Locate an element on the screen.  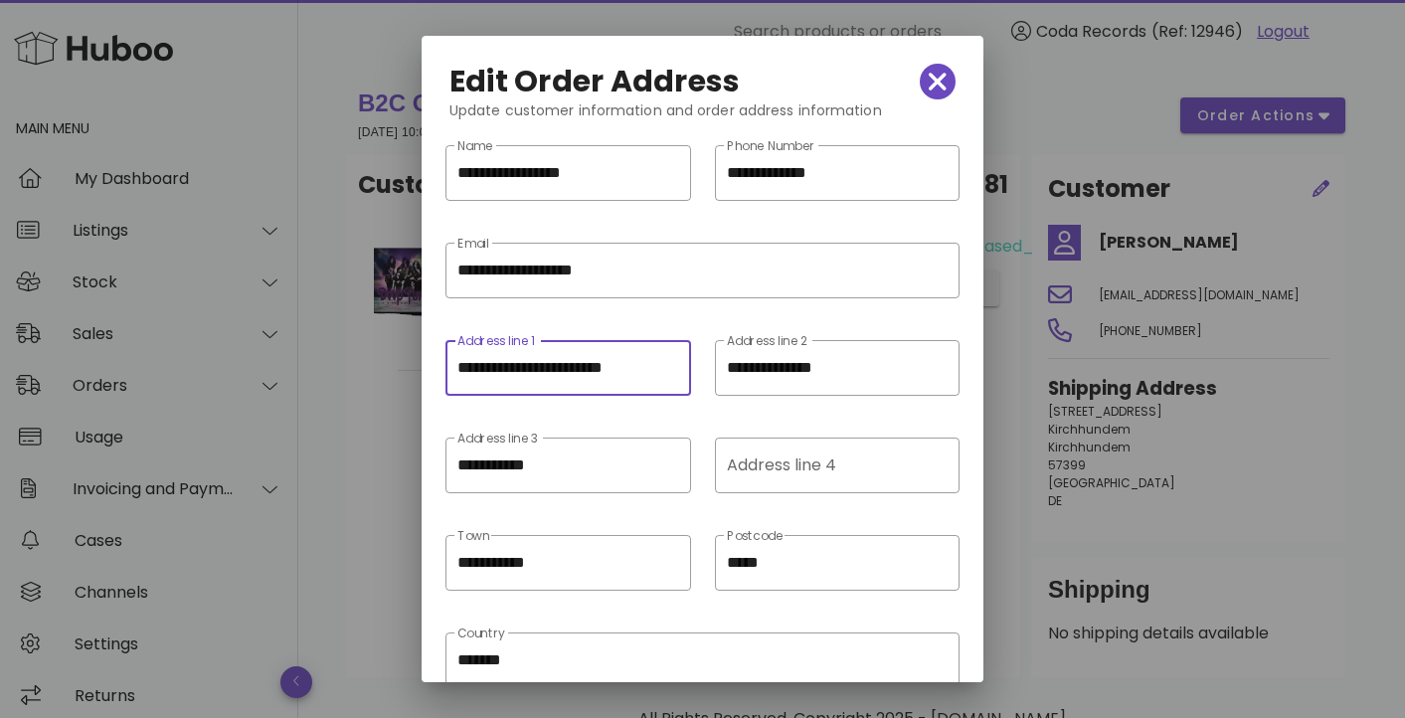
label: Address line 3 is located at coordinates (497, 439).